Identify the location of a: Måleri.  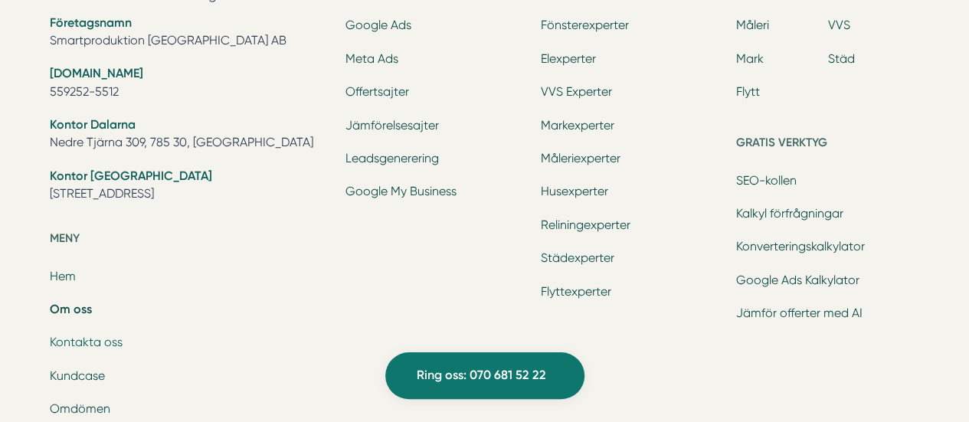
(752, 25).